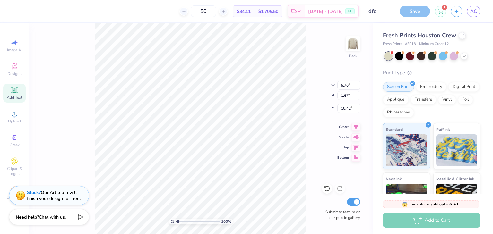  Describe the element at coordinates (394, 179) in the screenshot. I see `span: Neon Ink` at that location.